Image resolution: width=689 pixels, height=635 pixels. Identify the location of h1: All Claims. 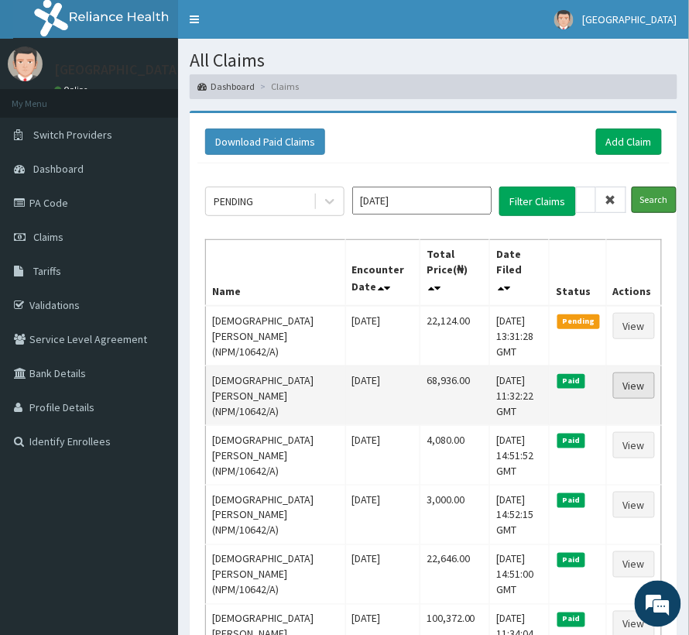
(434, 60).